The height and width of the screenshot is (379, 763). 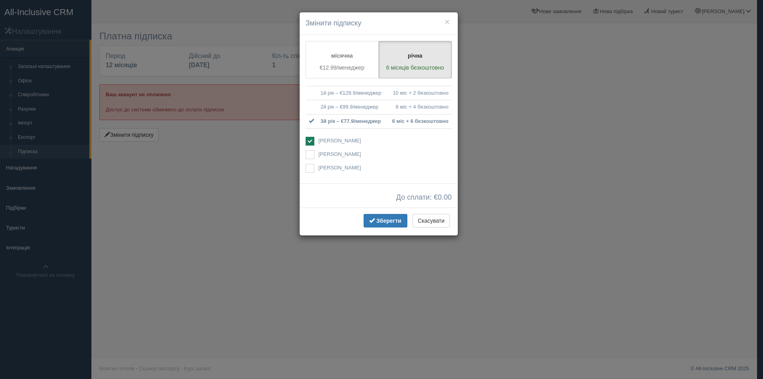 What do you see at coordinates (352, 93) in the screenshot?
I see `td: 1й рік – €129.9/менеджер` at bounding box center [352, 93].